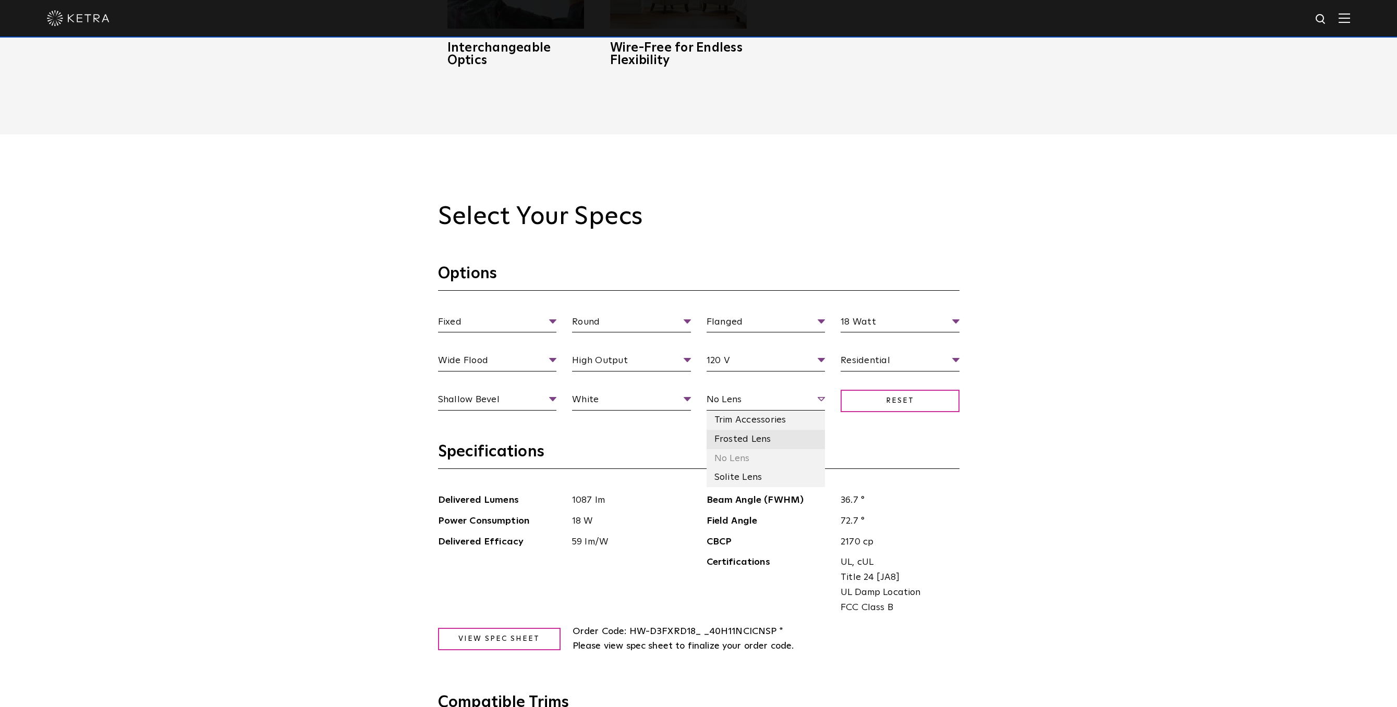 The height and width of the screenshot is (707, 1397). Describe the element at coordinates (78, 18) in the screenshot. I see `img: ketra-logo-2019-white` at that location.